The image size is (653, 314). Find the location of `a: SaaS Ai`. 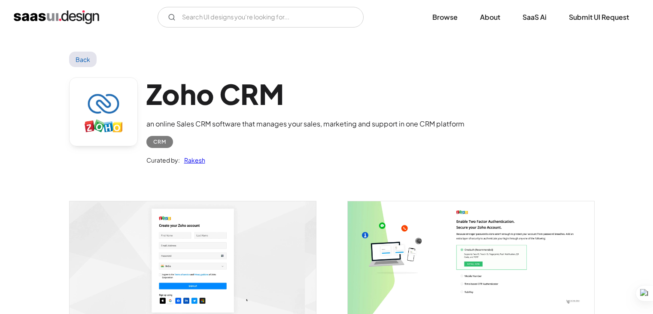

a: SaaS Ai is located at coordinates (535, 17).